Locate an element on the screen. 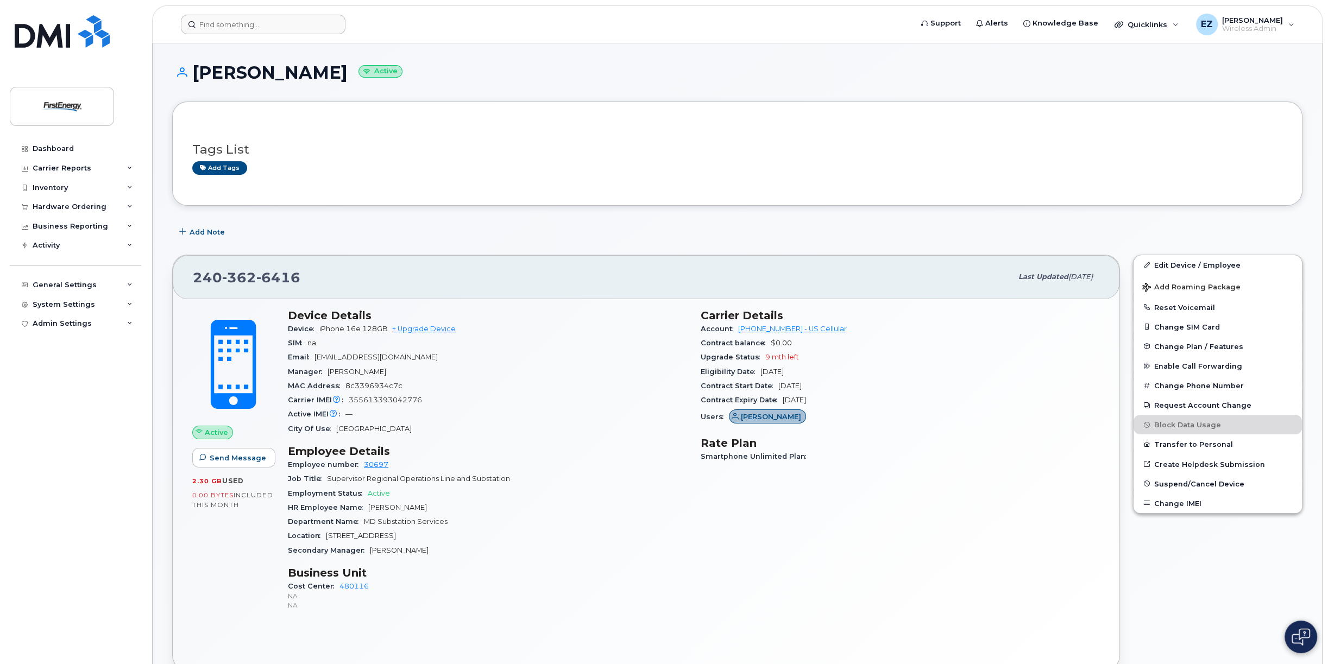 The height and width of the screenshot is (664, 1328). button: Change SIM Card is located at coordinates (1217, 327).